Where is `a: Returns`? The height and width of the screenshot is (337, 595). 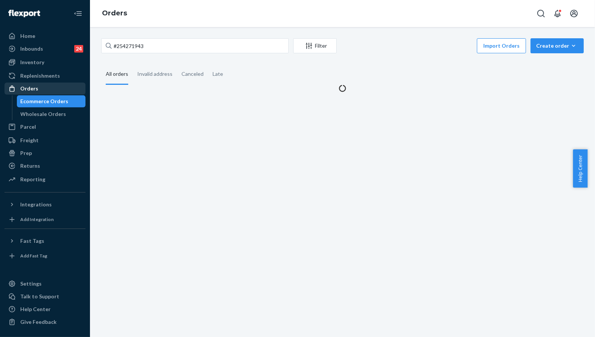
a: Returns is located at coordinates (45, 166).